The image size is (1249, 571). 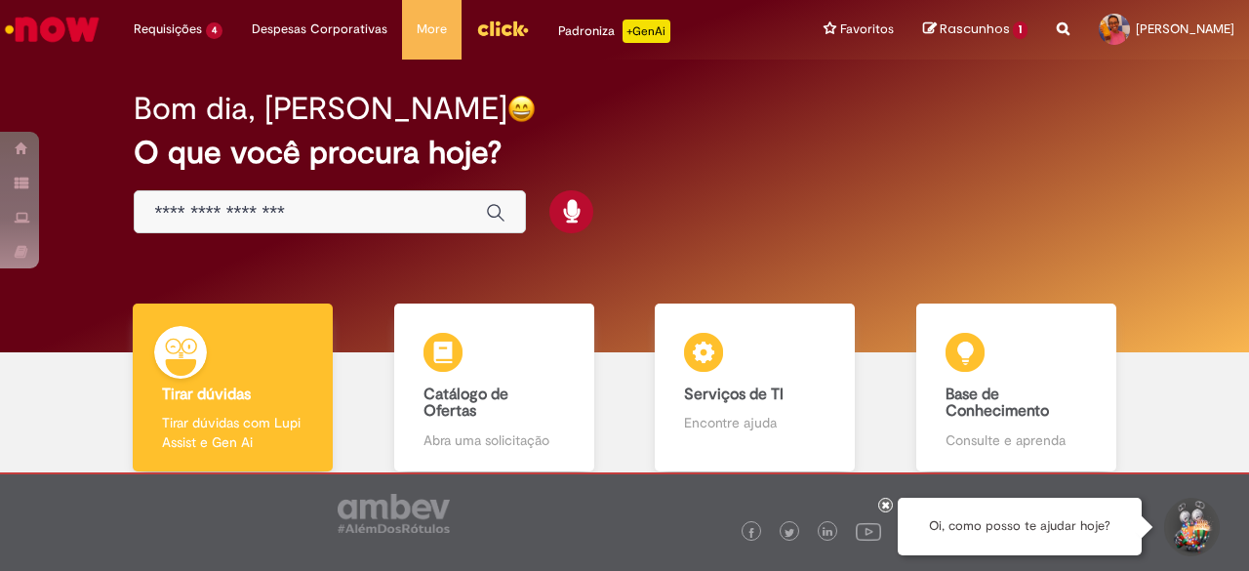 I want to click on b: Catálogo de Ofertas, so click(x=466, y=403).